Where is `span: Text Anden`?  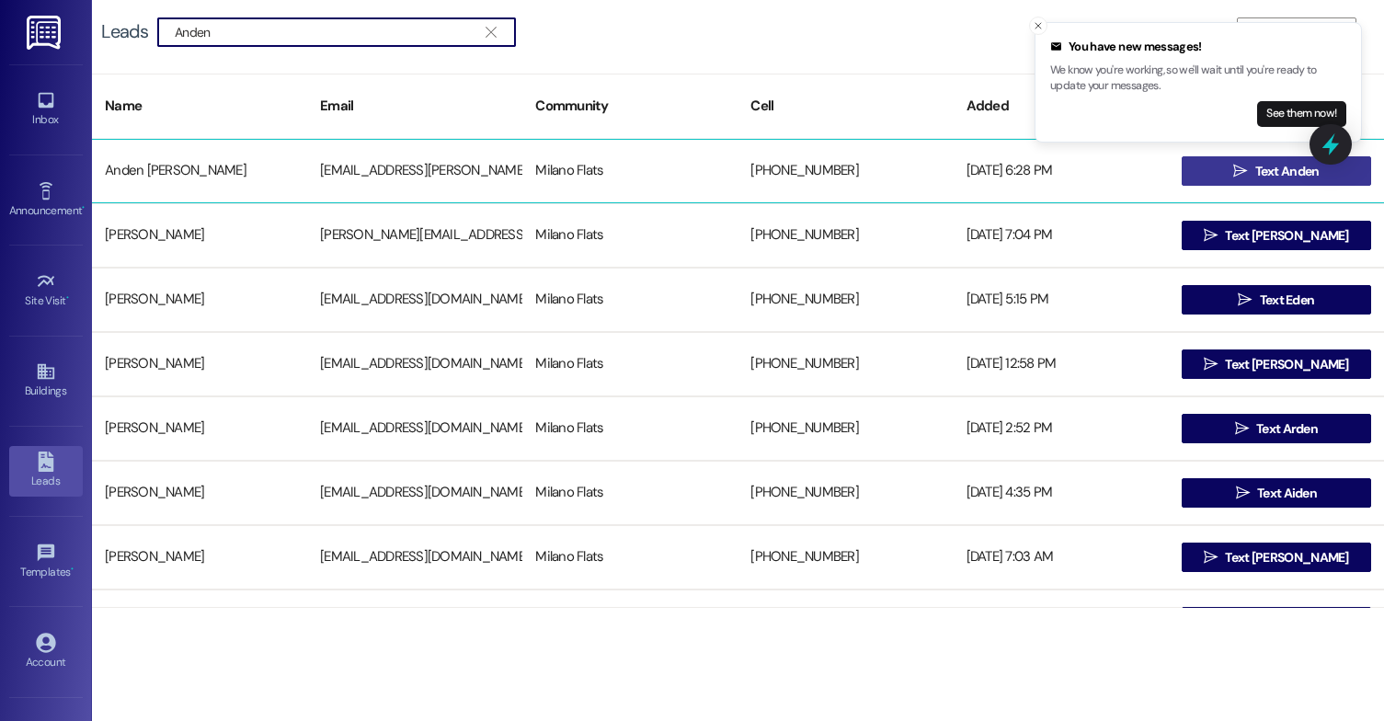 span: Text Anden is located at coordinates (1288, 171).